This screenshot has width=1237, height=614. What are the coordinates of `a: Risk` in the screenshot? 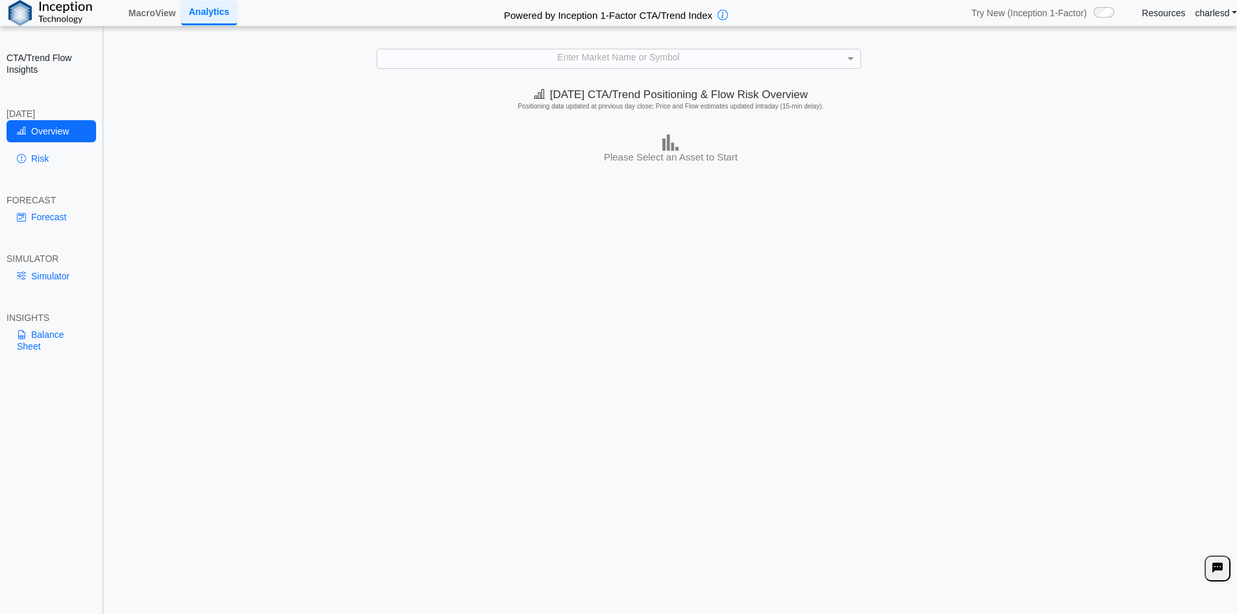 It's located at (51, 158).